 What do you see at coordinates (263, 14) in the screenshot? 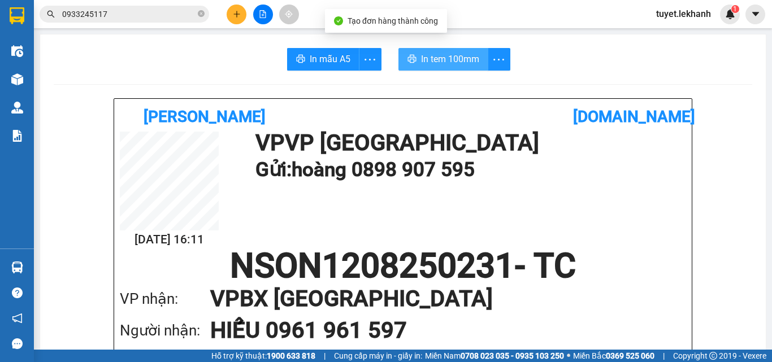
I see `span: file-add` at bounding box center [263, 14].